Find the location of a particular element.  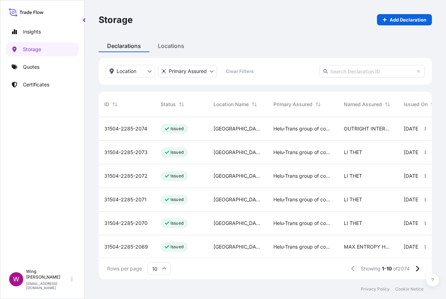

a: Quotes is located at coordinates (42, 67).